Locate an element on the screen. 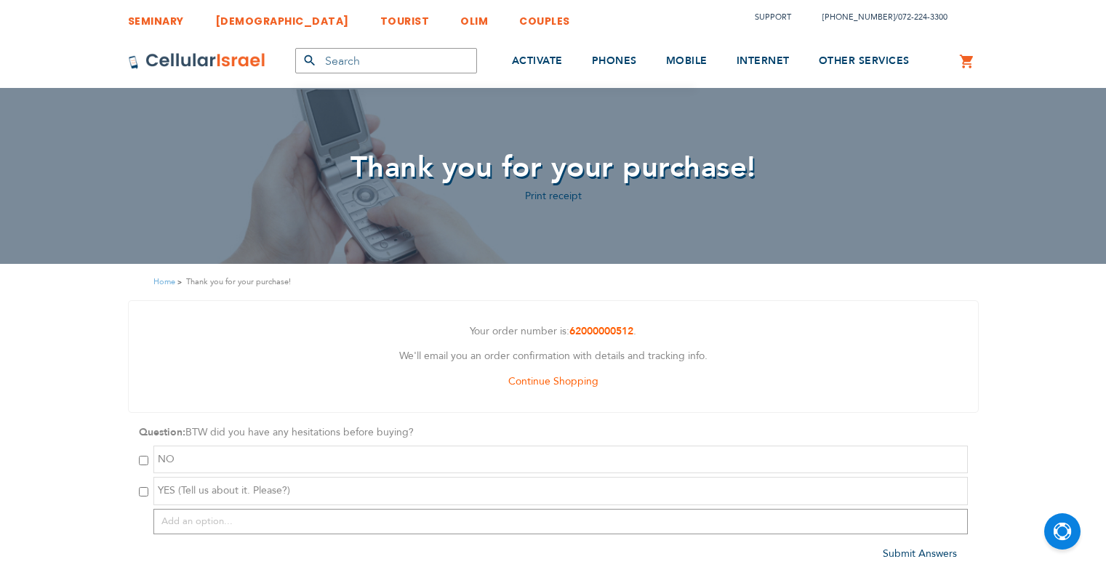  span: Thank you for your purchase! is located at coordinates (553, 167).